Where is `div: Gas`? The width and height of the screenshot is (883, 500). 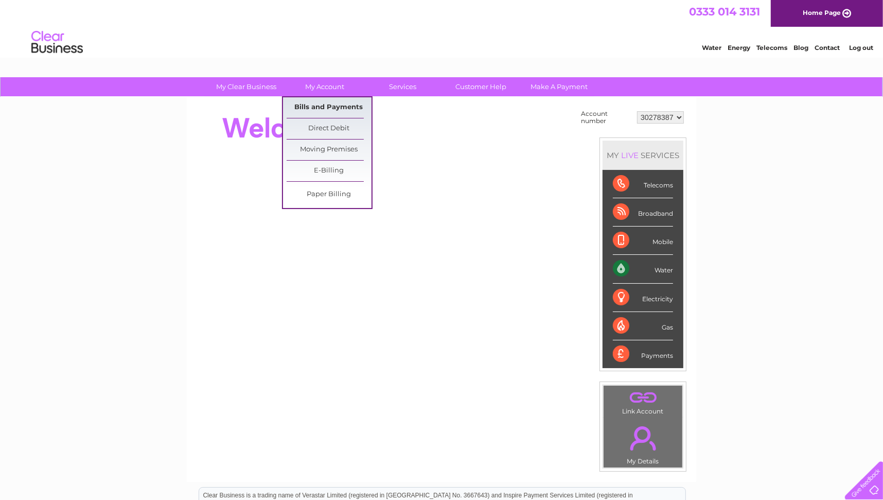
div: Gas is located at coordinates (643, 326).